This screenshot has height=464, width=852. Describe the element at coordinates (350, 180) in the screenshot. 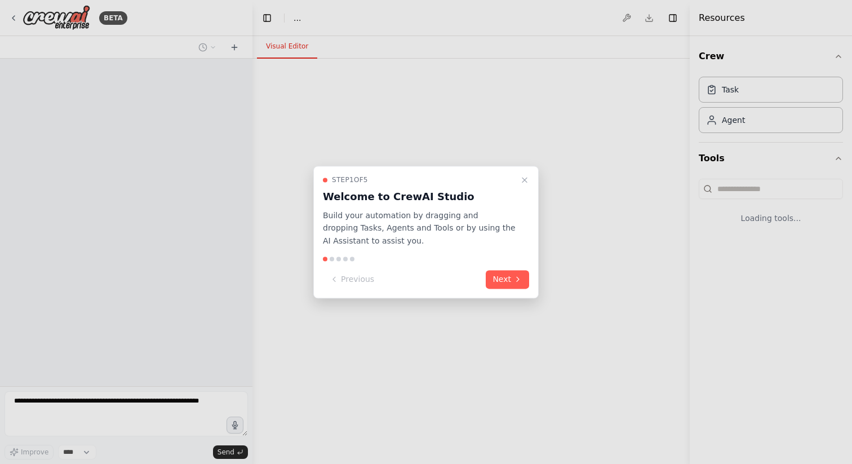

I see `span: Step 1 of 5` at that location.